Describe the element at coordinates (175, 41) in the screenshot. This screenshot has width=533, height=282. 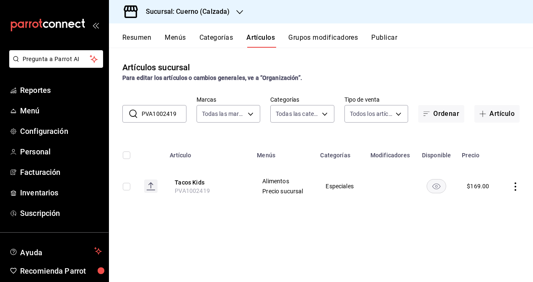
I see `button: Menús` at that location.